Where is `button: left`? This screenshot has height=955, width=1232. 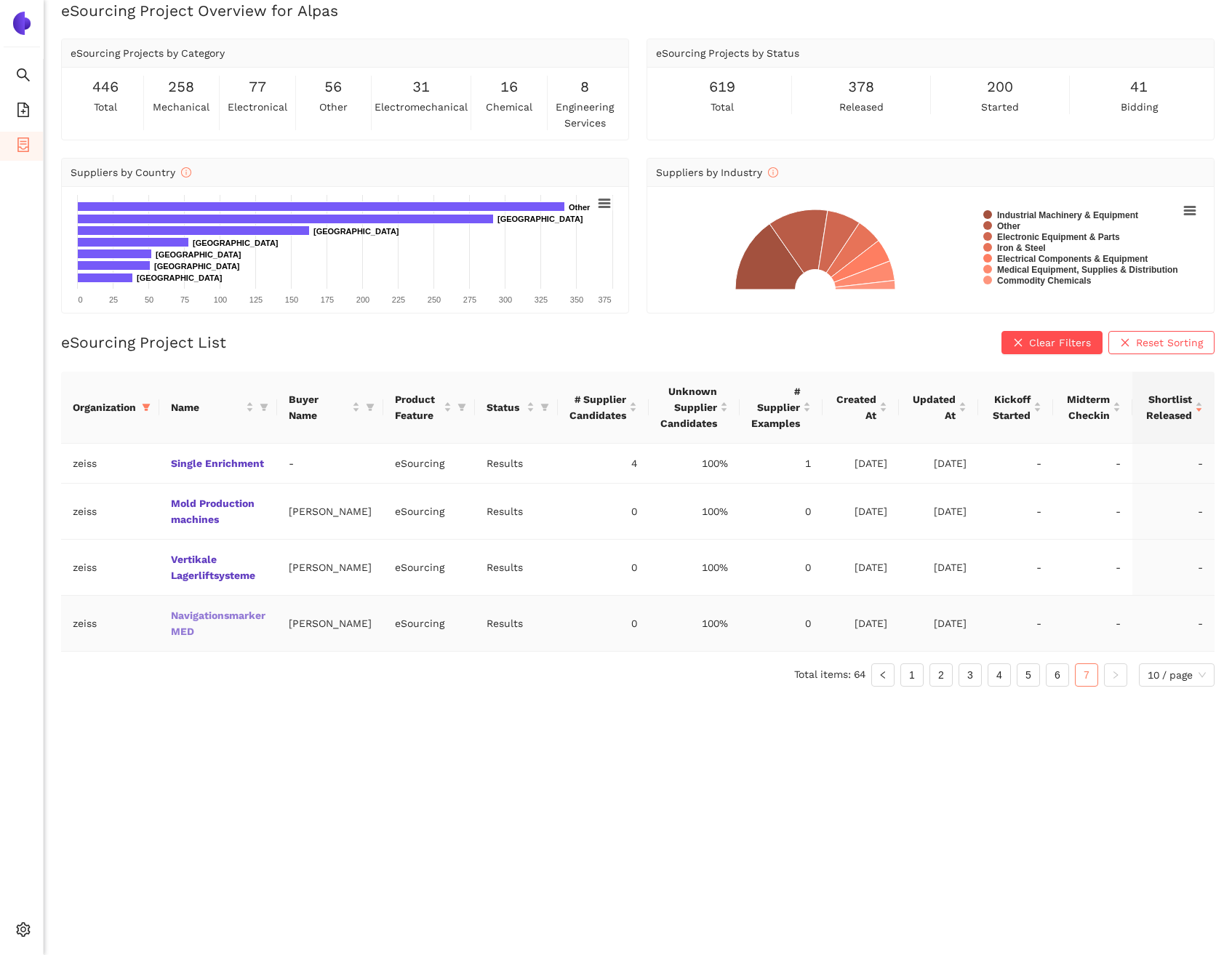
button: left is located at coordinates (883, 675).